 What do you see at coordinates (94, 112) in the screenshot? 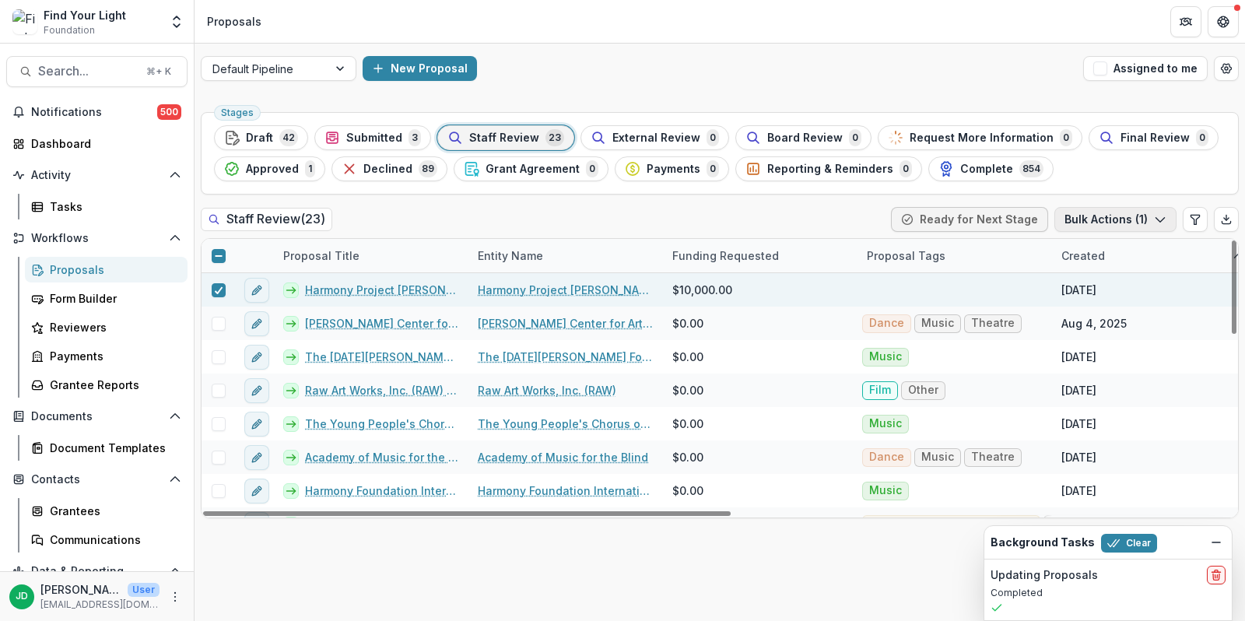
I see `span: Notifications` at bounding box center [94, 112].